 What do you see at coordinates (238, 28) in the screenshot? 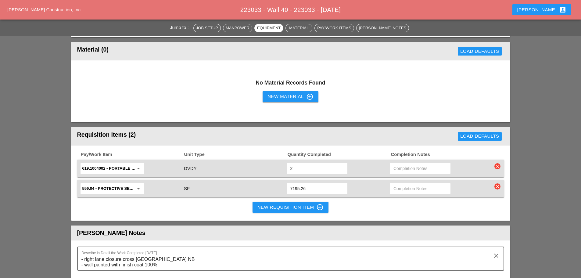
I see `button: Manpower` at bounding box center [238, 28].